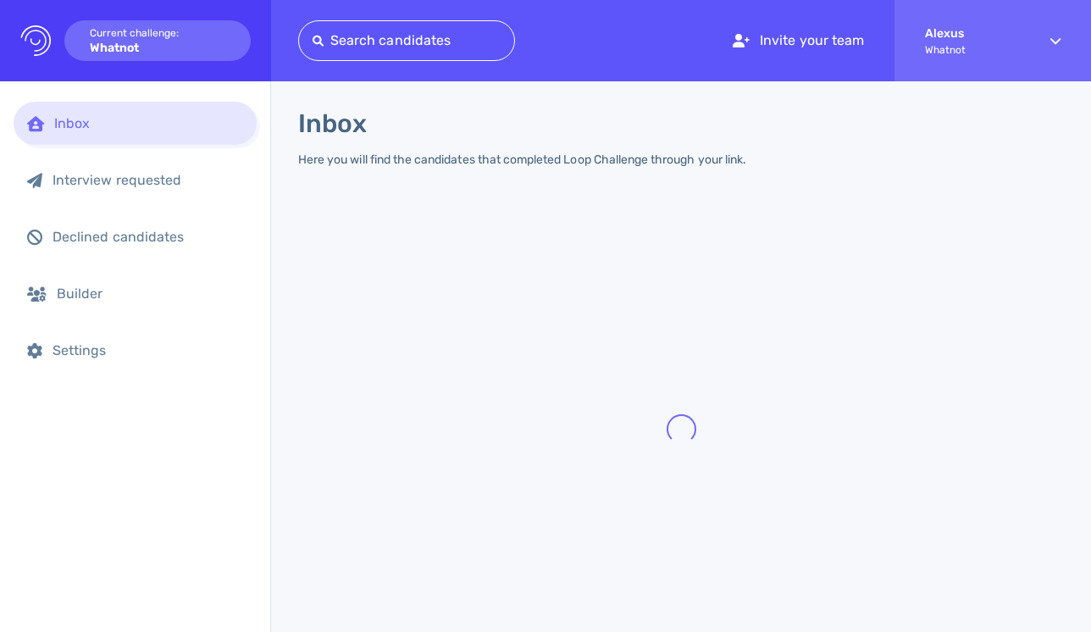  What do you see at coordinates (972, 33) in the screenshot?
I see `strong: Alexus` at bounding box center [972, 33].